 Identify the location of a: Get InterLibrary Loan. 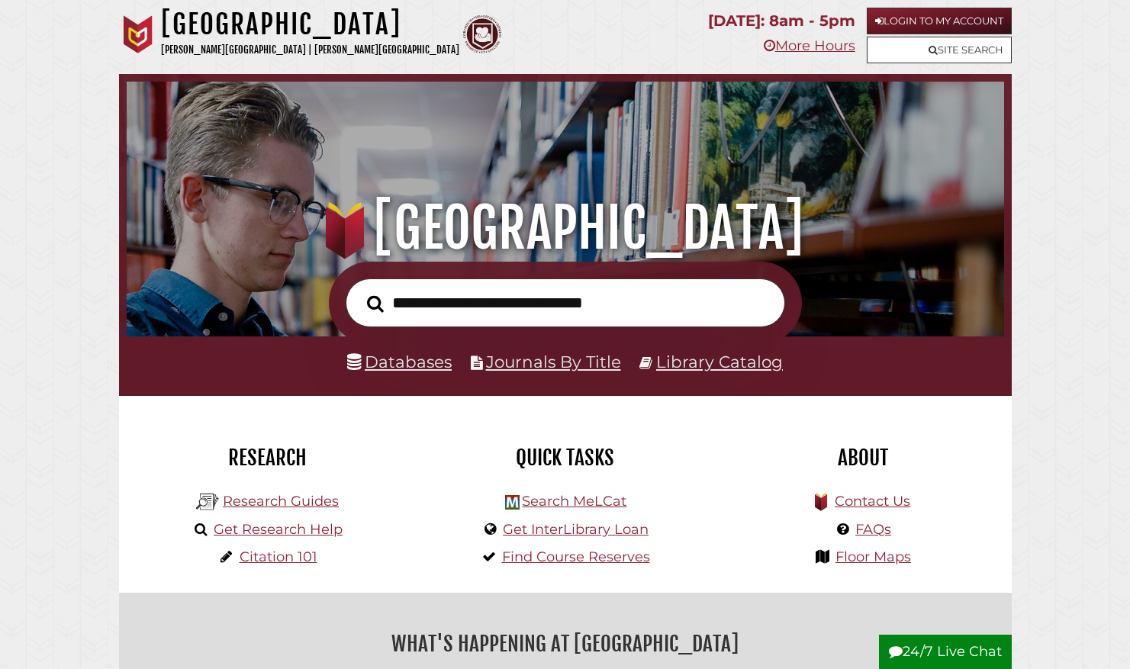
(575, 530).